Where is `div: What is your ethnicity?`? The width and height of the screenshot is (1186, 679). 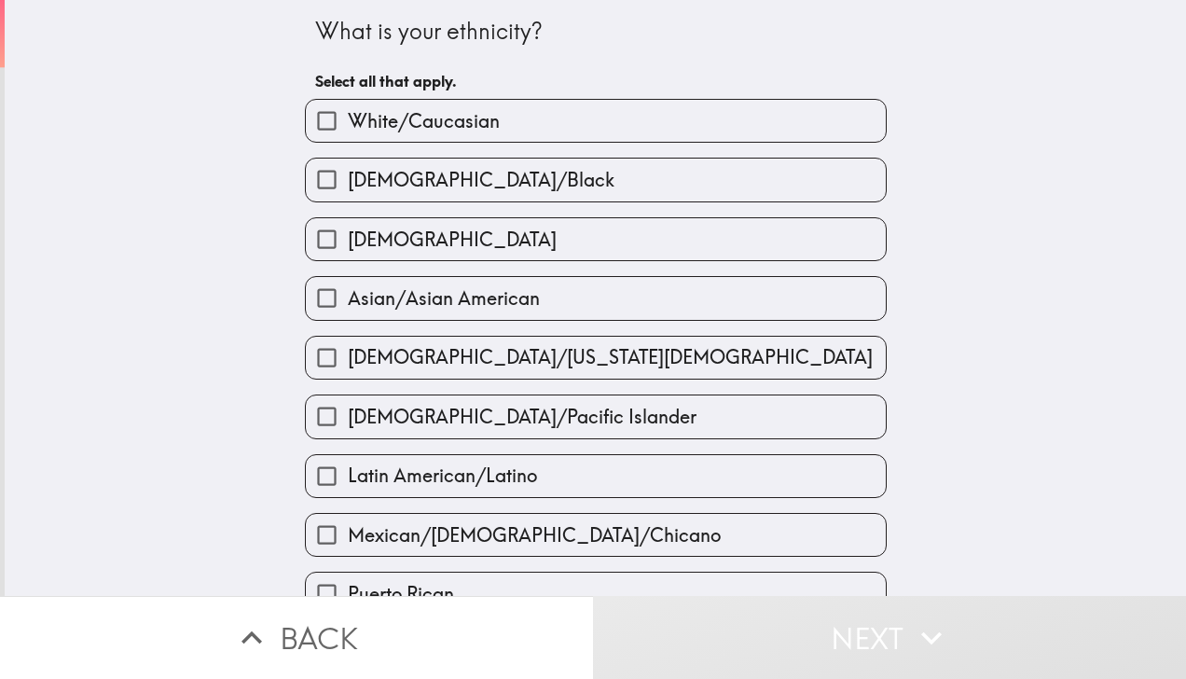
div: What is your ethnicity? is located at coordinates (596, 32).